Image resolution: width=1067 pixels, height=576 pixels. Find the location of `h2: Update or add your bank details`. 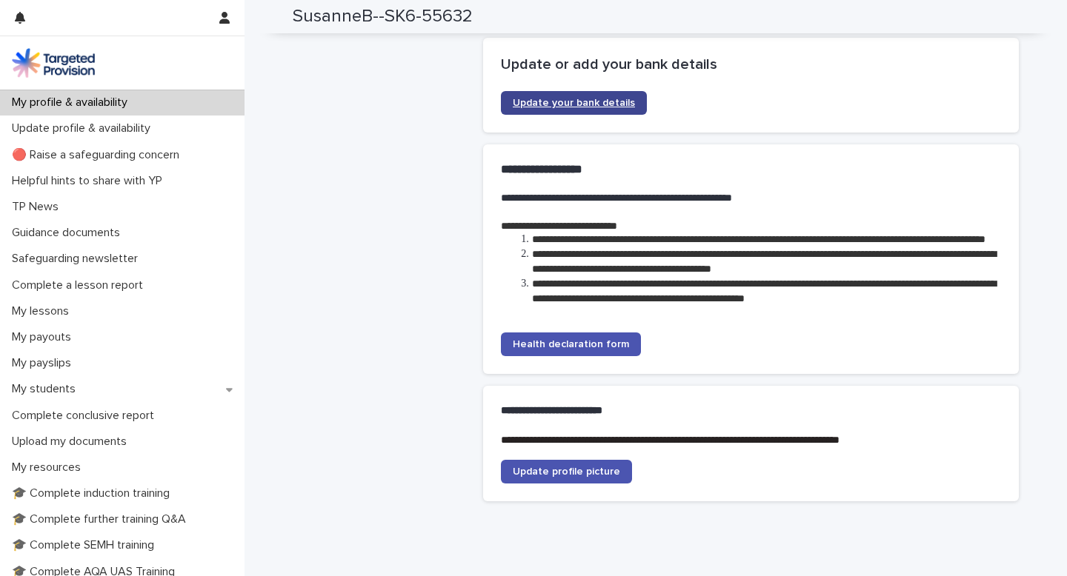

h2: Update or add your bank details is located at coordinates (751, 64).